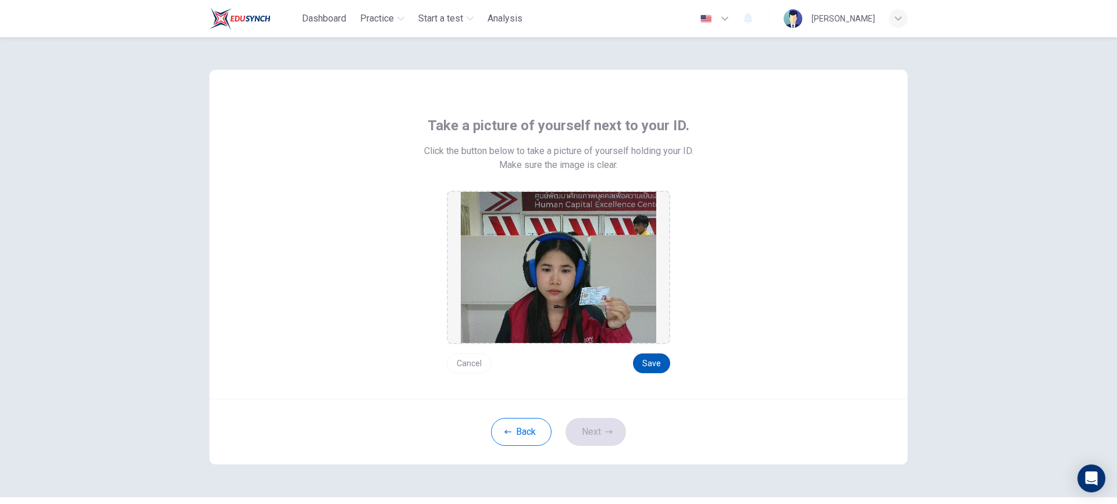  I want to click on button: Practice, so click(382, 19).